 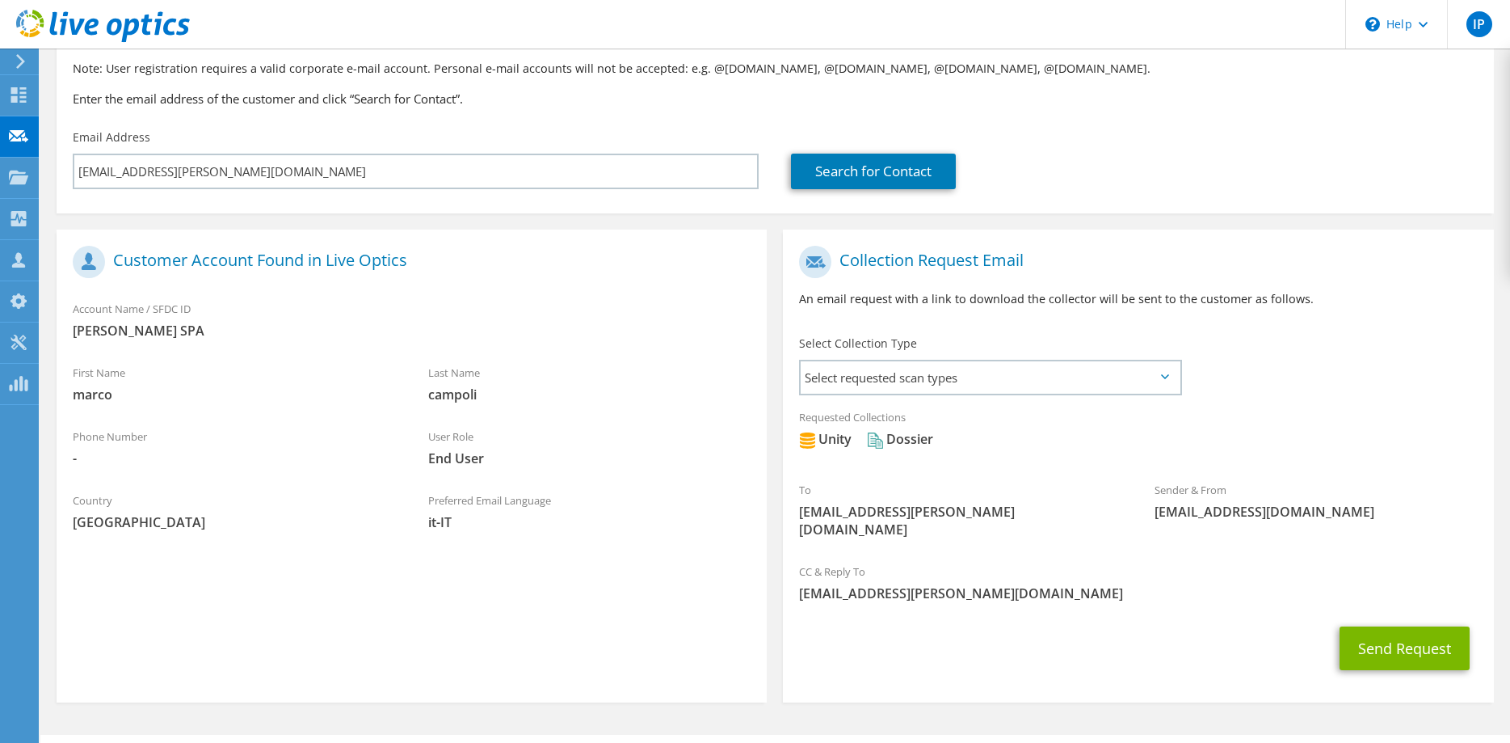 I want to click on a: Search for Contact, so click(x=873, y=171).